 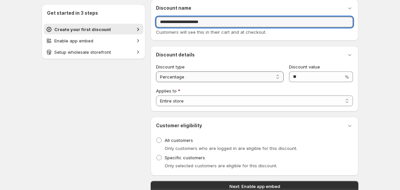 I want to click on span: All customers, so click(x=179, y=140).